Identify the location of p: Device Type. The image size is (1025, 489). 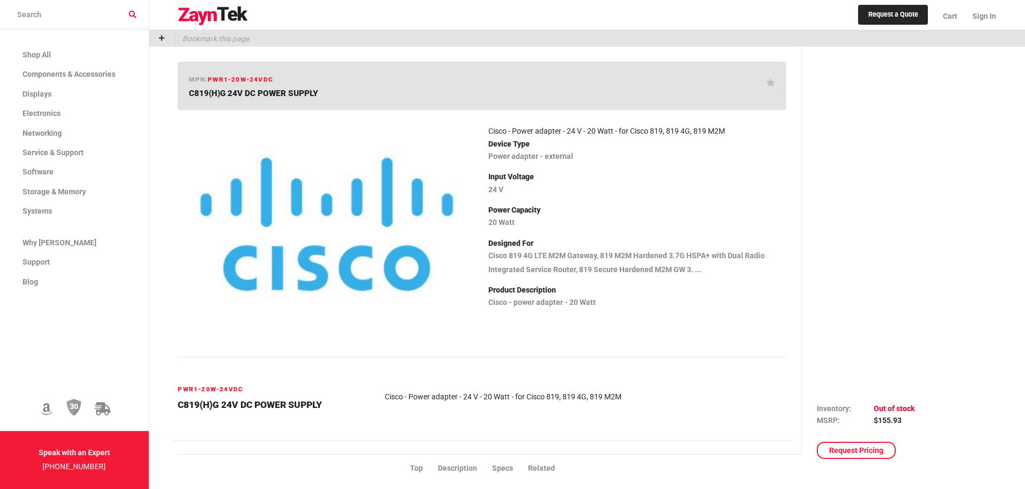
(637, 144).